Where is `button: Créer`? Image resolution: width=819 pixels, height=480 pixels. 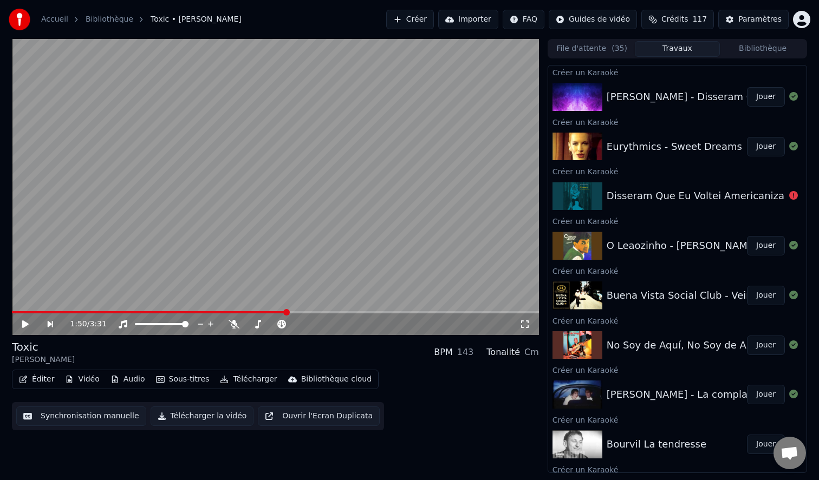
button: Créer is located at coordinates (410, 19).